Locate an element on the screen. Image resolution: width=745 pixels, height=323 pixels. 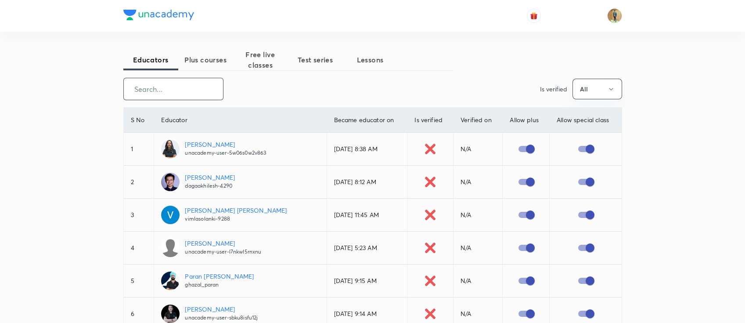
button: avatar is located at coordinates (534, 16).